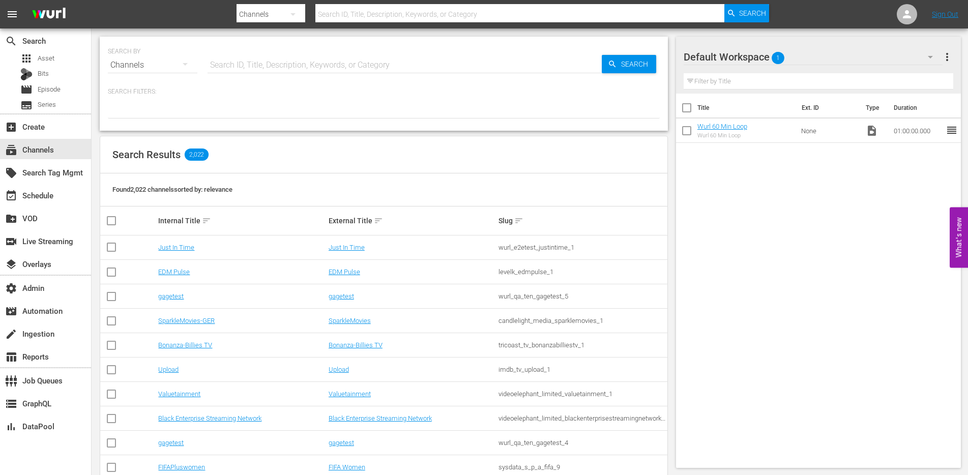 The height and width of the screenshot is (475, 968). What do you see at coordinates (172, 189) in the screenshot?
I see `span: Found 2,022 channels sorted by: relevance` at bounding box center [172, 189].